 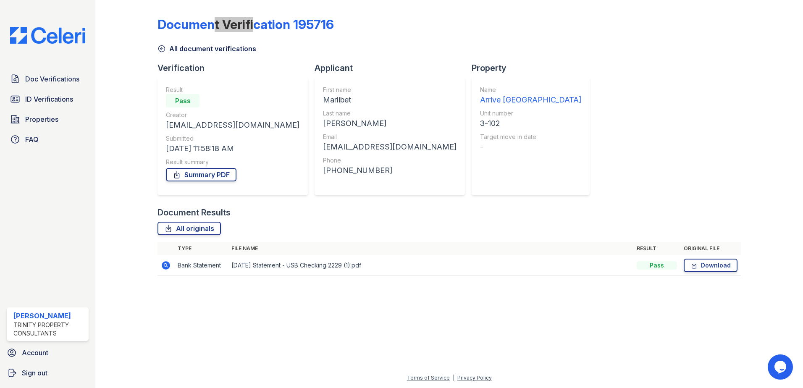 What do you see at coordinates (47, 139) in the screenshot?
I see `a: FAQ` at bounding box center [47, 139].